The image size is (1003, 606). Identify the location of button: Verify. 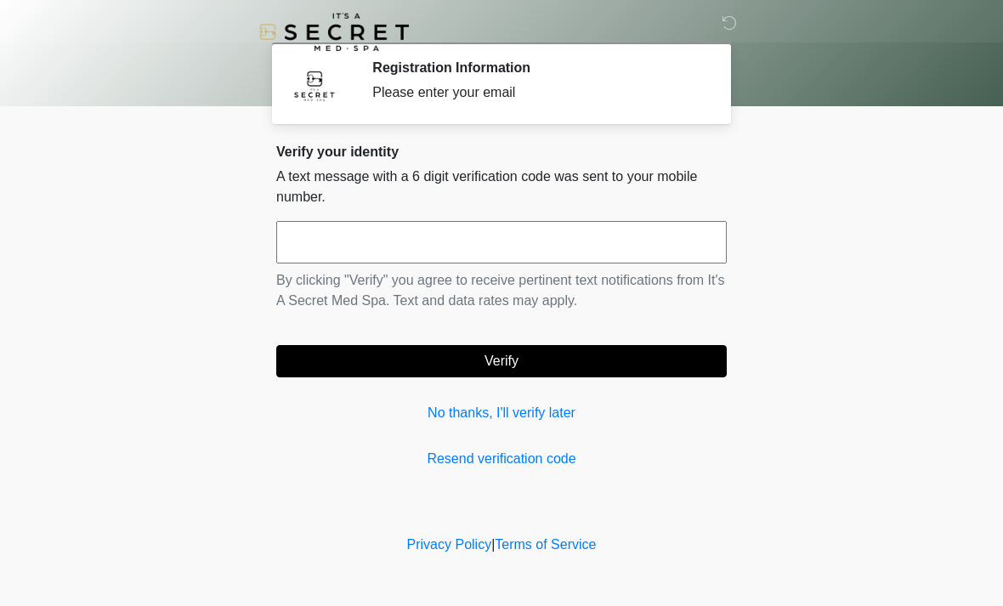
(502, 361).